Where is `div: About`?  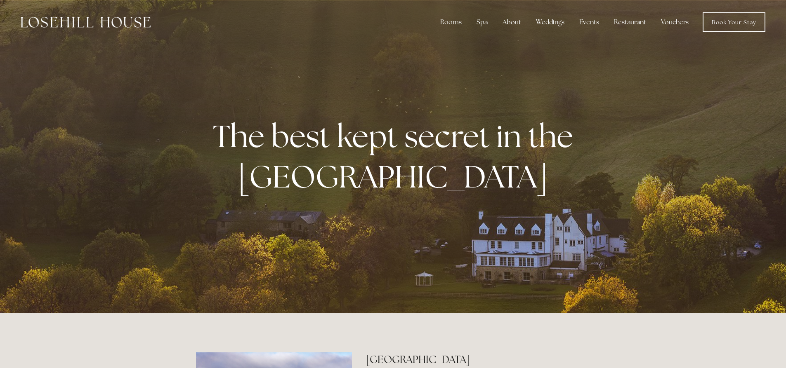 div: About is located at coordinates (511, 22).